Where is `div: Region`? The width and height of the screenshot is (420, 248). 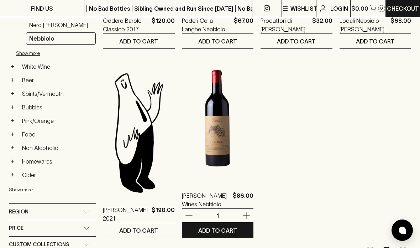
div: Region is located at coordinates (52, 211).